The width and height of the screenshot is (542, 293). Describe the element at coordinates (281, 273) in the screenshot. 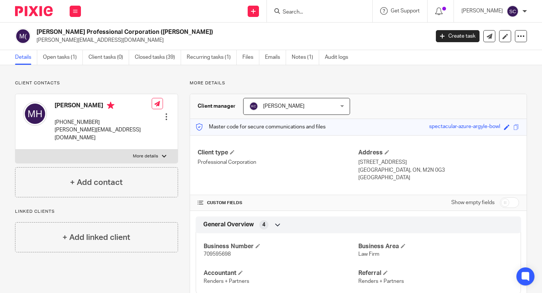

I see `h4: Accountant` at that location.